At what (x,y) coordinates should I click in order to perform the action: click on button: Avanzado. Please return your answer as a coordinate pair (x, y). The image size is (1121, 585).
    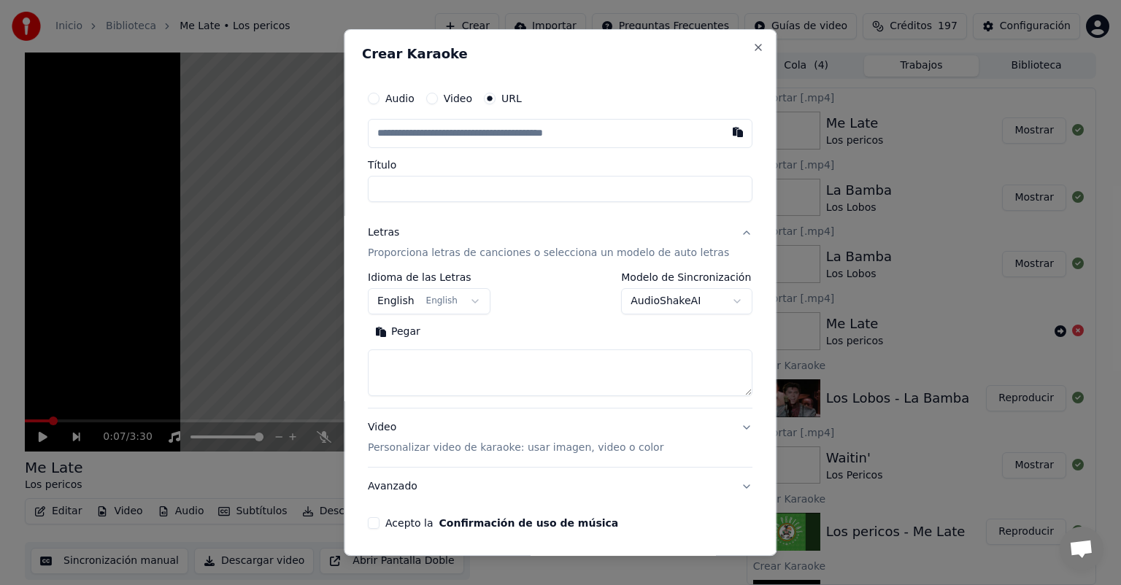
    Looking at the image, I should click on (560, 487).